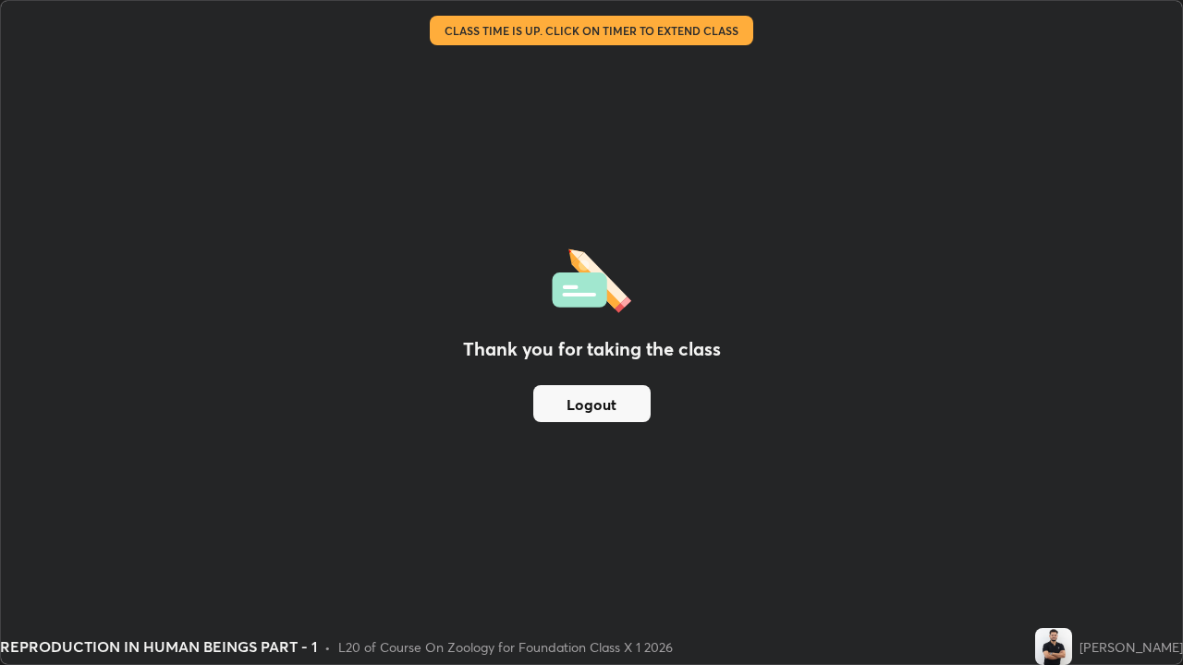 This screenshot has width=1183, height=665. Describe the element at coordinates (1054, 647) in the screenshot. I see `img: 368e1e20671c42e499edb1680cf54f70.jpg` at that location.